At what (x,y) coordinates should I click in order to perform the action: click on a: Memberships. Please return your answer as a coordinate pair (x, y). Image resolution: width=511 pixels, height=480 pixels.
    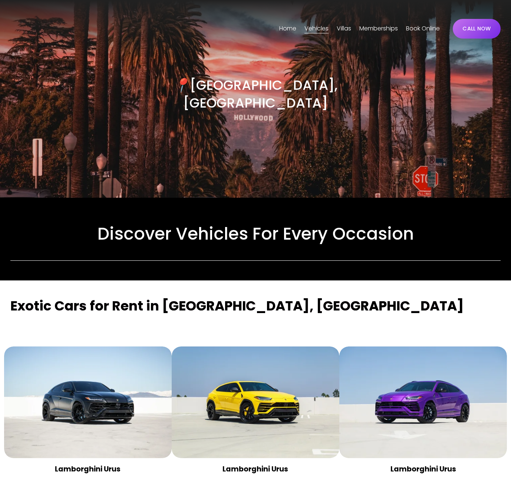
    Looking at the image, I should click on (378, 29).